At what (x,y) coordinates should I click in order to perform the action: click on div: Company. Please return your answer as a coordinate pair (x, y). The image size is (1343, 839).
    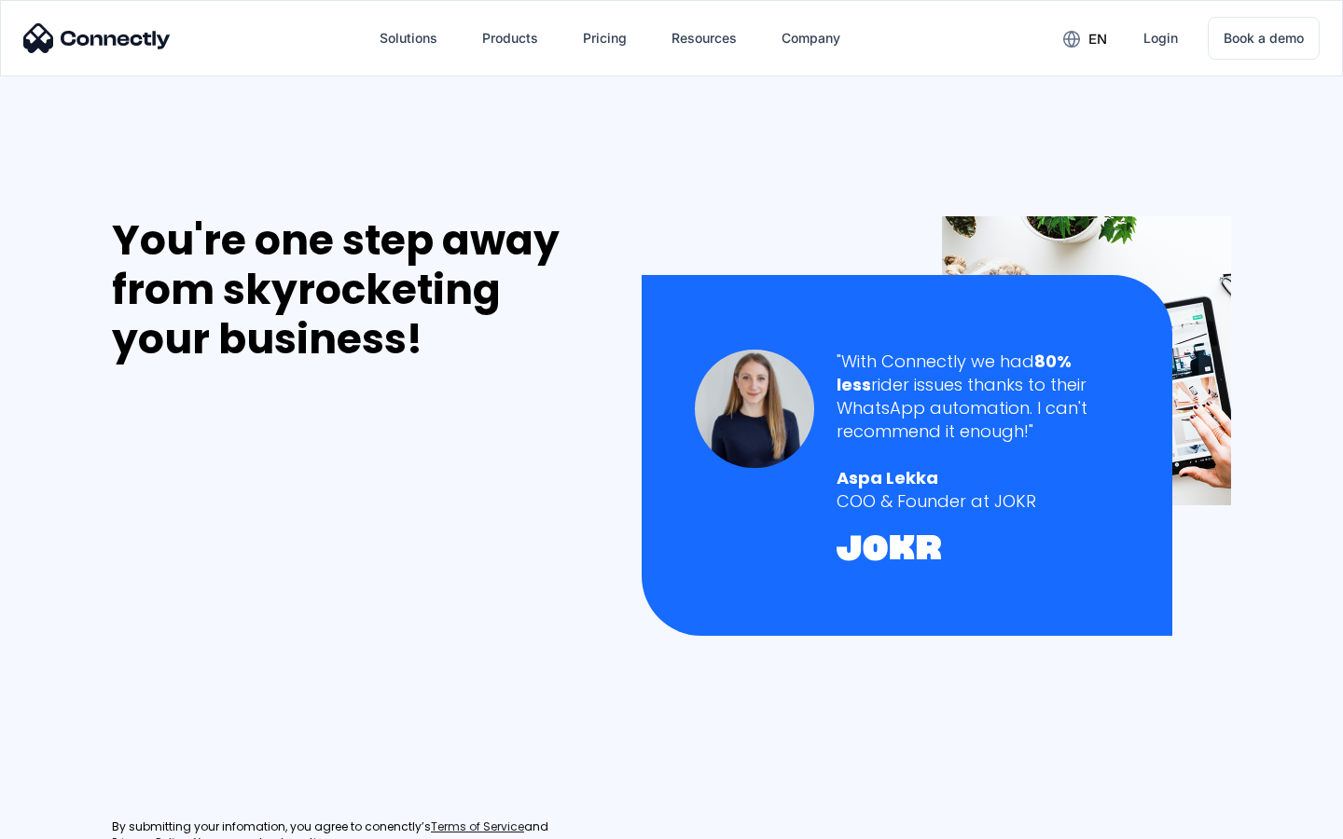
    Looking at the image, I should click on (810, 38).